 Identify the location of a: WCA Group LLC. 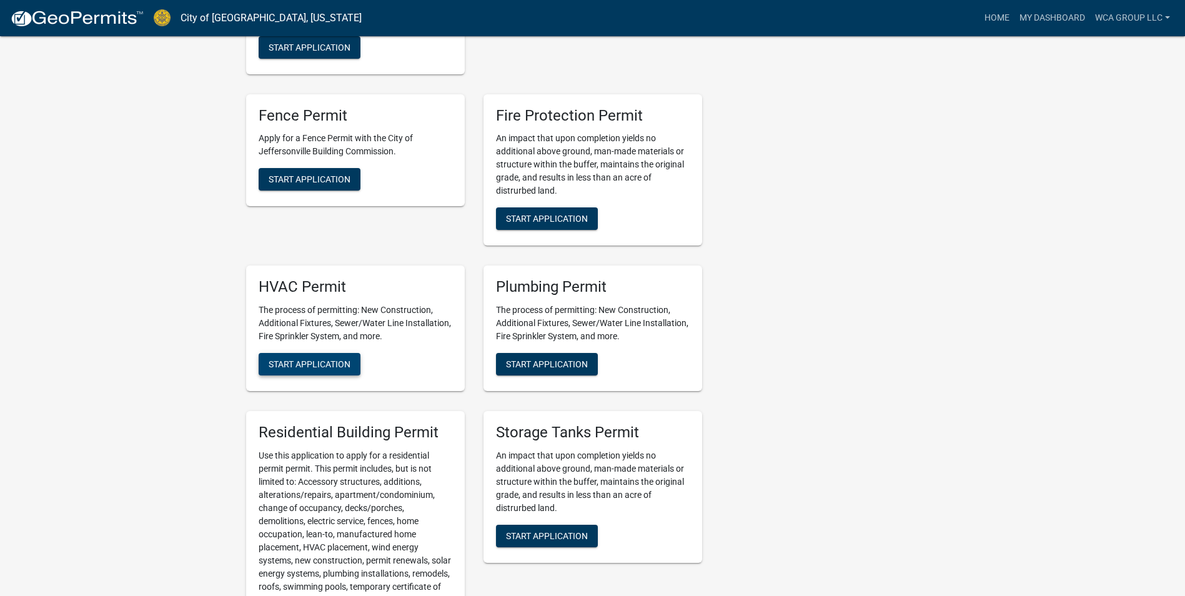
(1133, 18).